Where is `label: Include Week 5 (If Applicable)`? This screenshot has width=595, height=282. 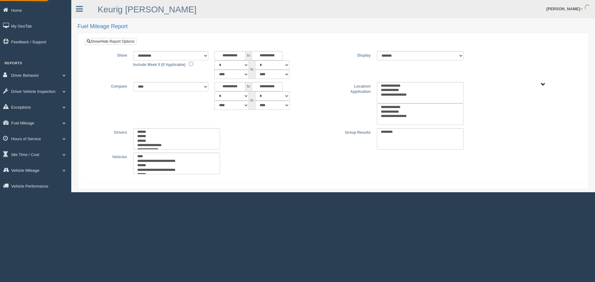
label: Include Week 5 (If Applicable) is located at coordinates (159, 64).